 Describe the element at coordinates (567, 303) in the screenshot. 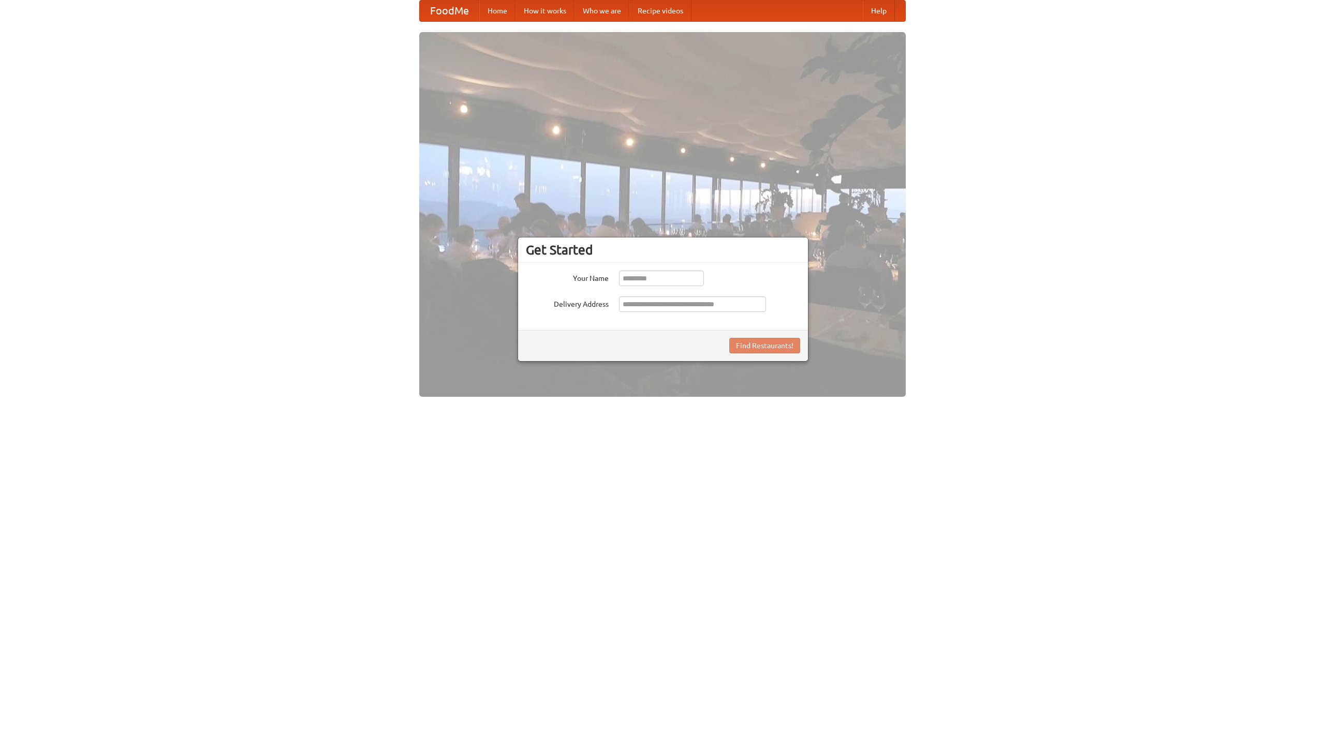

I see `label: Delivery Address` at that location.